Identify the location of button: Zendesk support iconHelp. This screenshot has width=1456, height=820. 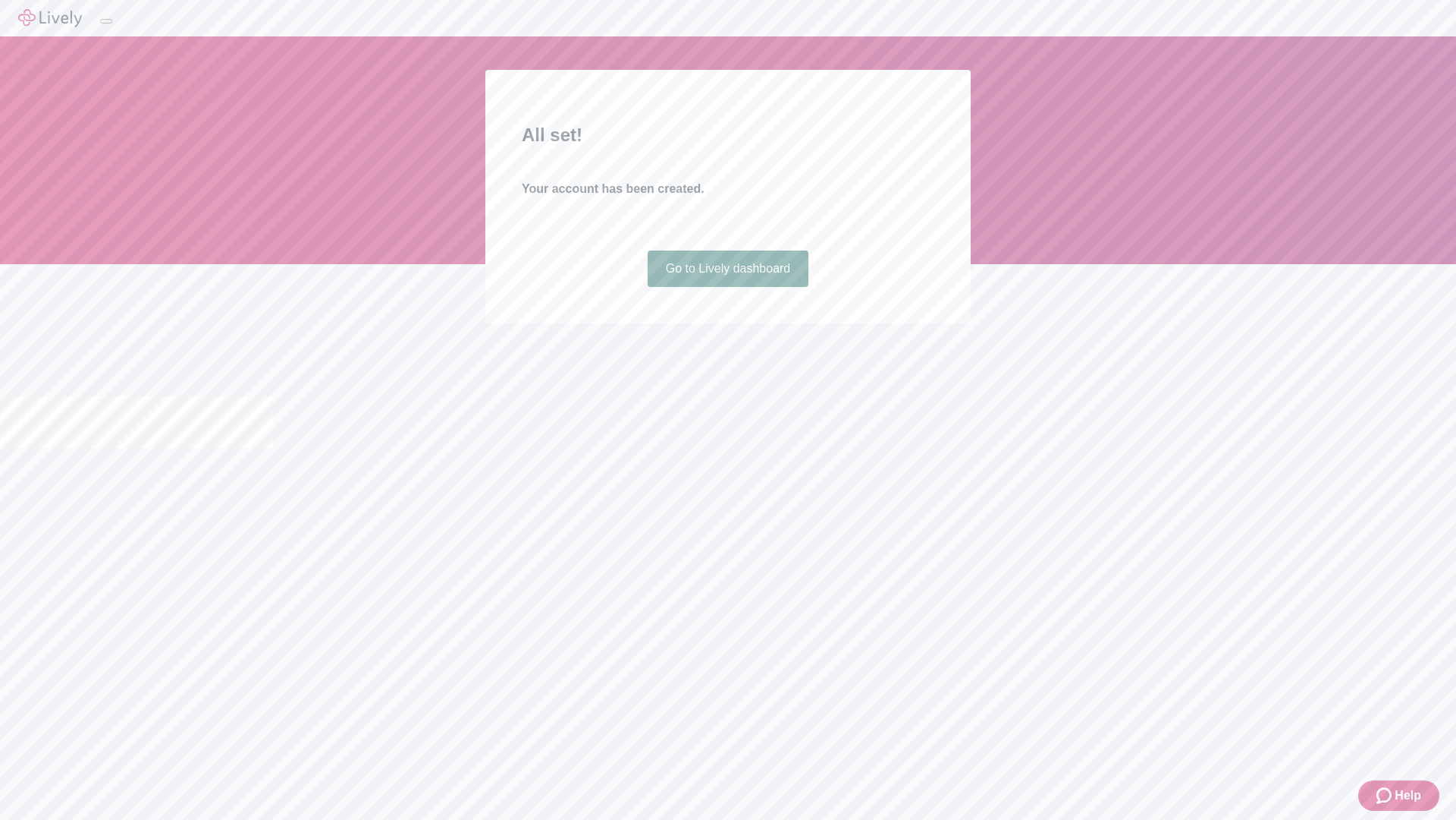
(1399, 795).